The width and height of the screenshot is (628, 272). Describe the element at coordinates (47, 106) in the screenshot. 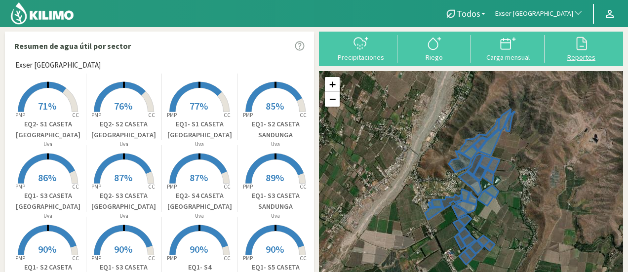

I see `span: 71%` at that location.